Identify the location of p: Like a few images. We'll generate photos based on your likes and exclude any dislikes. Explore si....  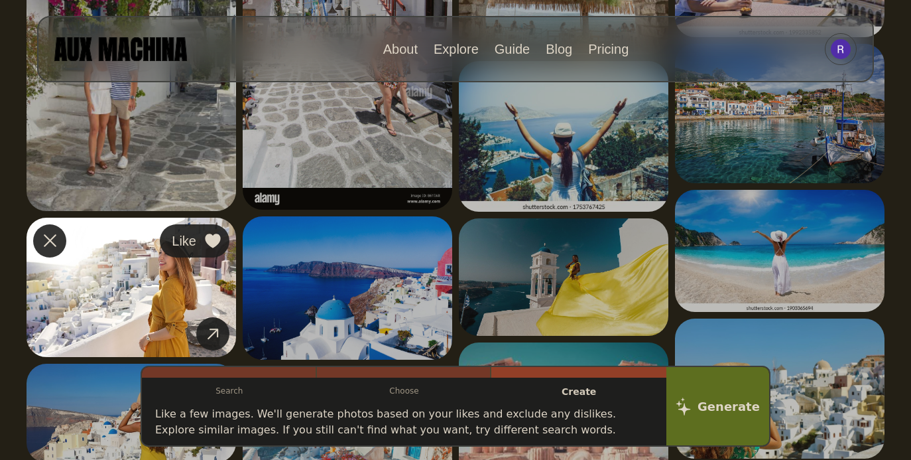
(404, 422).